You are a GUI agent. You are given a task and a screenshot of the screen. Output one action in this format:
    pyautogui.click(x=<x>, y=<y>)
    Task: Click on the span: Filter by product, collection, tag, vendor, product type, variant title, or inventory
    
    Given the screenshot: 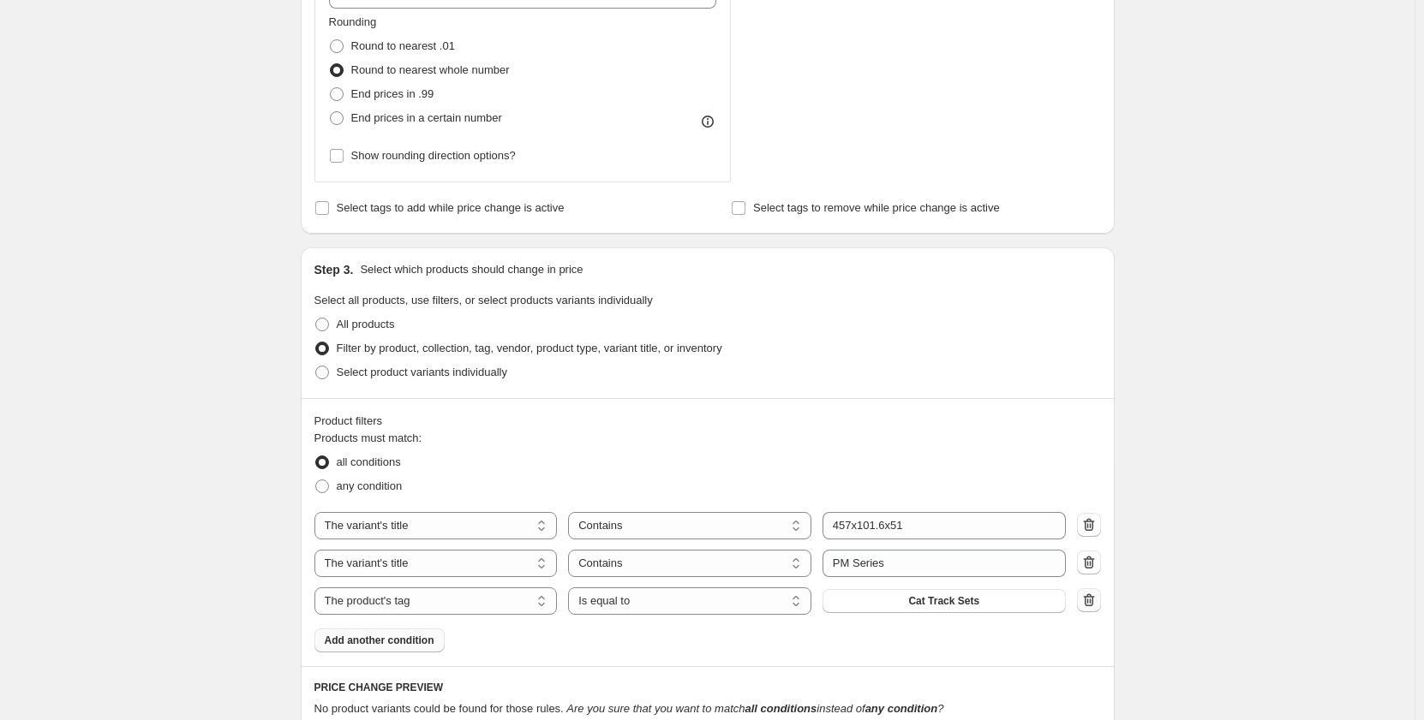 What is the action you would take?
    pyautogui.click(x=529, y=348)
    